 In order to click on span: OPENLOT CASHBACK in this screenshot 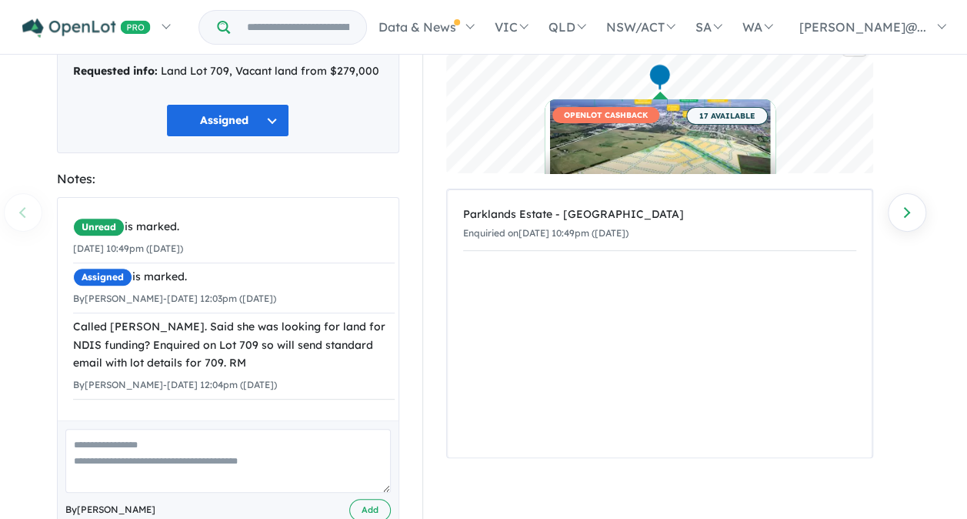, I will do `click(606, 115)`.